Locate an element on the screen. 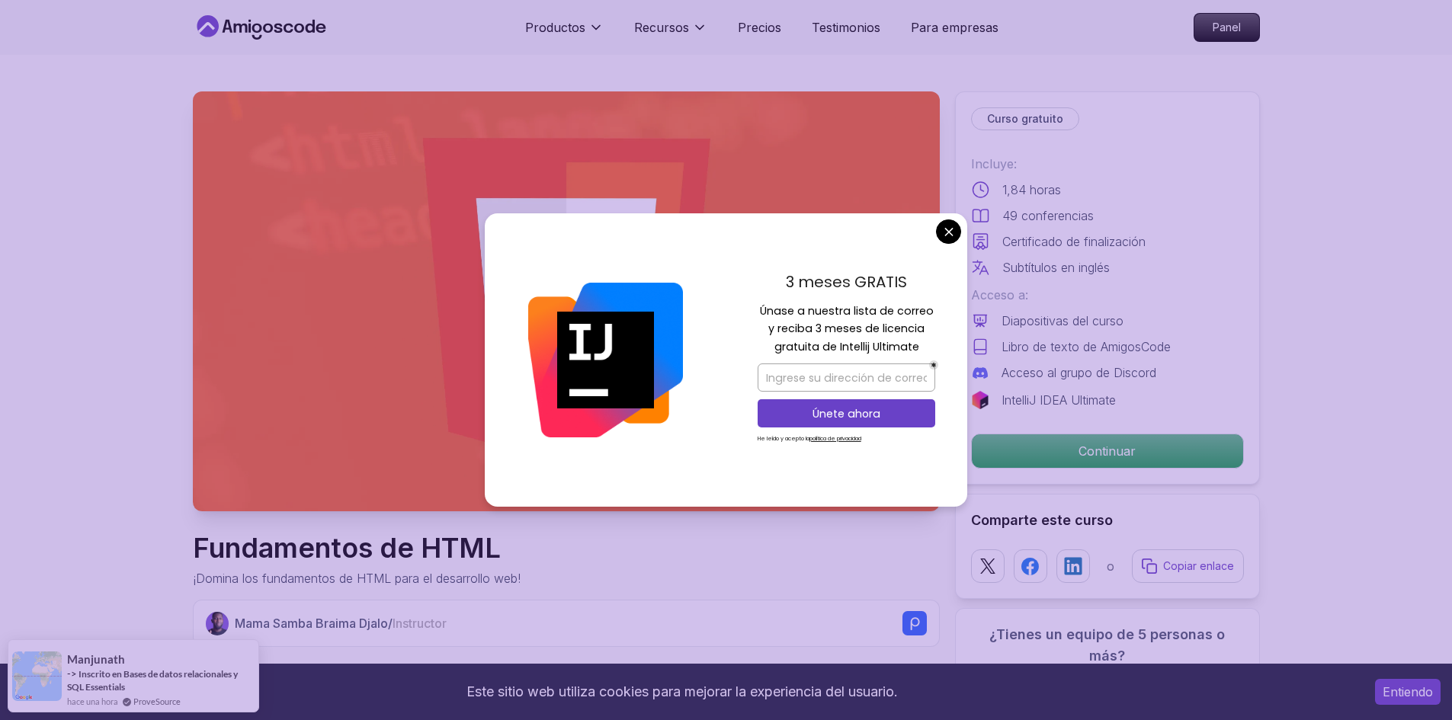  font: Acceso al grupo de Discord is located at coordinates (1078, 373).